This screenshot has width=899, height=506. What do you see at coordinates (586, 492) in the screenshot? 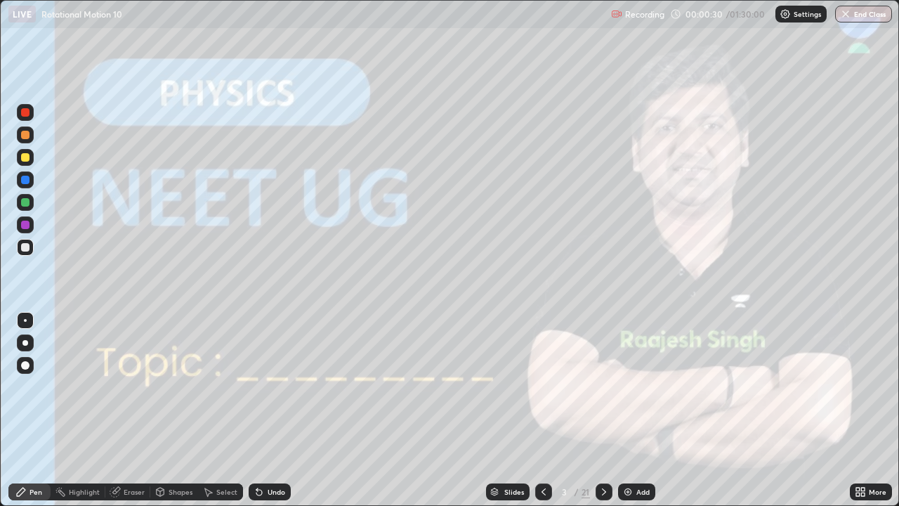
I see `div: 21` at bounding box center [586, 492].